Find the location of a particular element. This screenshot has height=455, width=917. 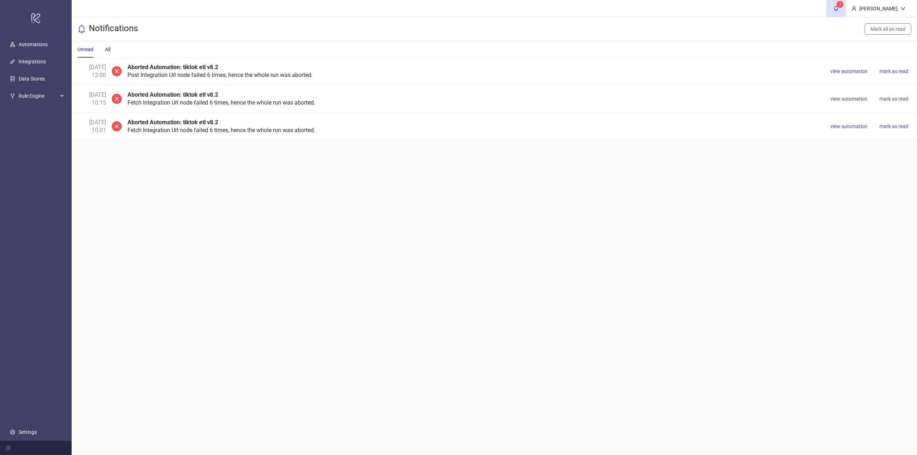

sup: 3 is located at coordinates (840, 4).